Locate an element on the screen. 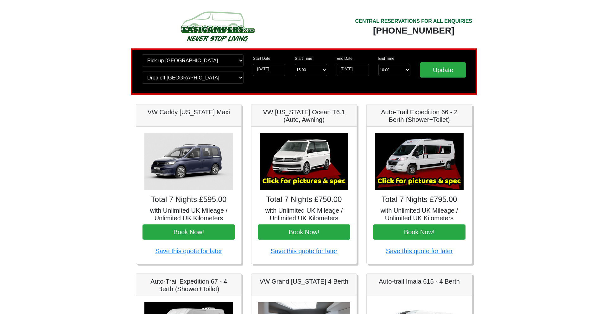 The width and height of the screenshot is (608, 314). input: Update is located at coordinates (443, 70).